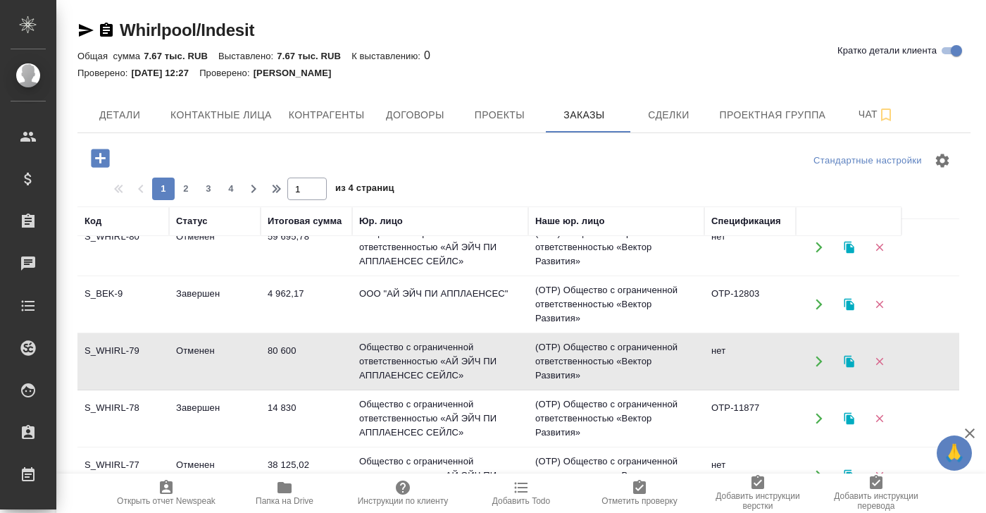 This screenshot has height=513, width=986. What do you see at coordinates (231, 189) in the screenshot?
I see `span: 4` at bounding box center [231, 189].